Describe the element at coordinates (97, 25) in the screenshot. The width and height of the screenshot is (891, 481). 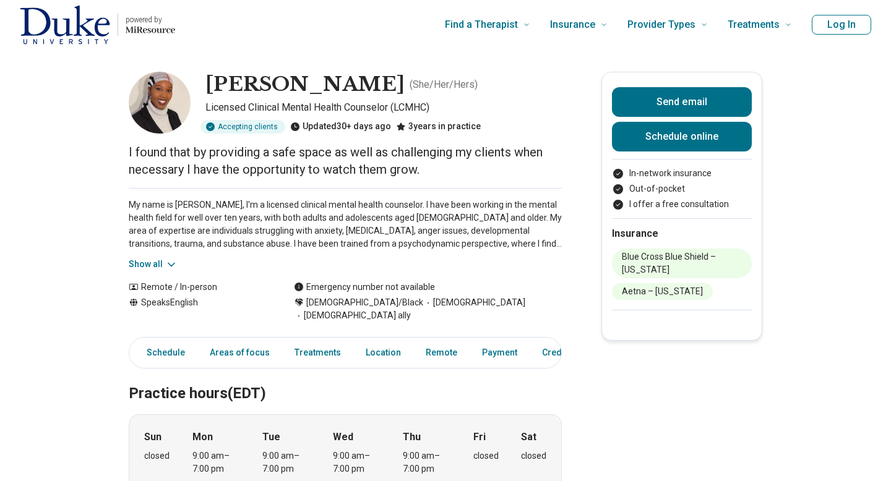
I see `a: Home page` at that location.